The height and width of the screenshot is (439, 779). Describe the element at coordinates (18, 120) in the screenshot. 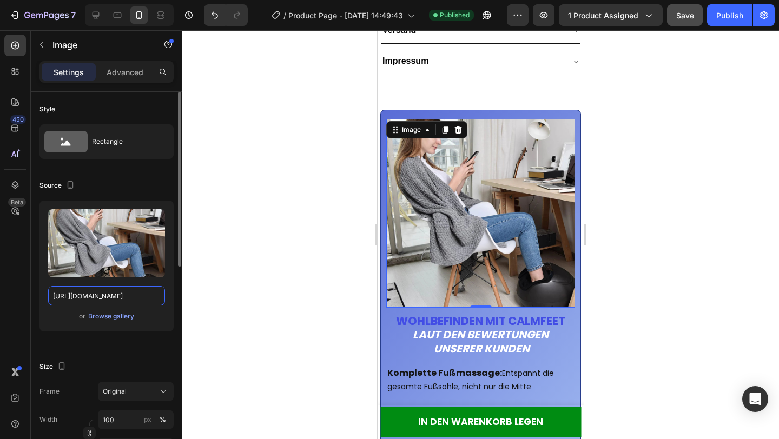

I see `div: 450` at that location.